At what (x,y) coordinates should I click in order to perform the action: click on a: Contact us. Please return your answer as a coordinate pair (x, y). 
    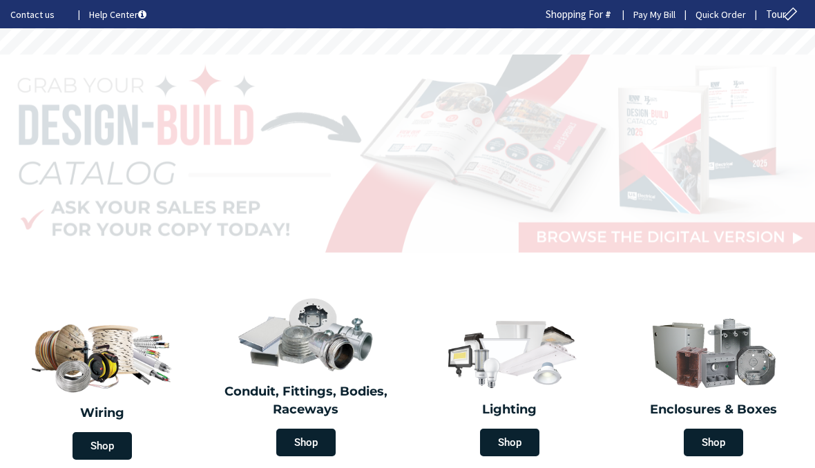
    Looking at the image, I should click on (39, 14).